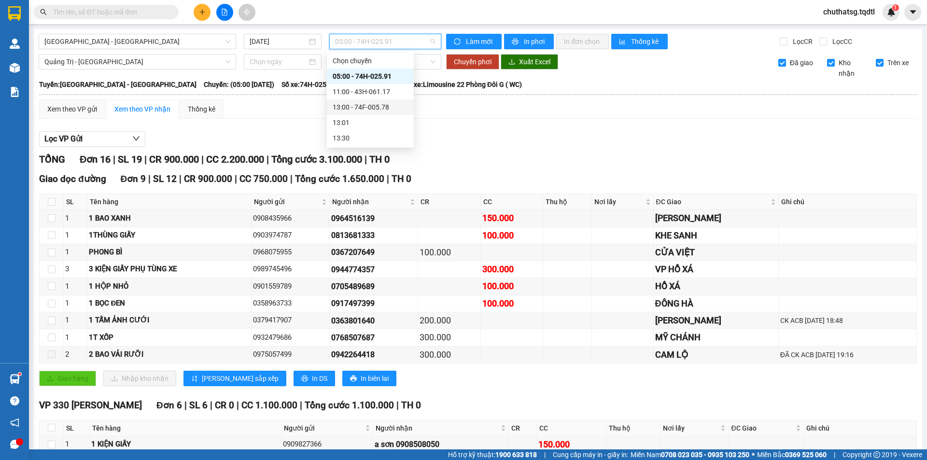 This screenshot has height=460, width=927. Describe the element at coordinates (374, 269) in the screenshot. I see `div: 0944774357` at that location.